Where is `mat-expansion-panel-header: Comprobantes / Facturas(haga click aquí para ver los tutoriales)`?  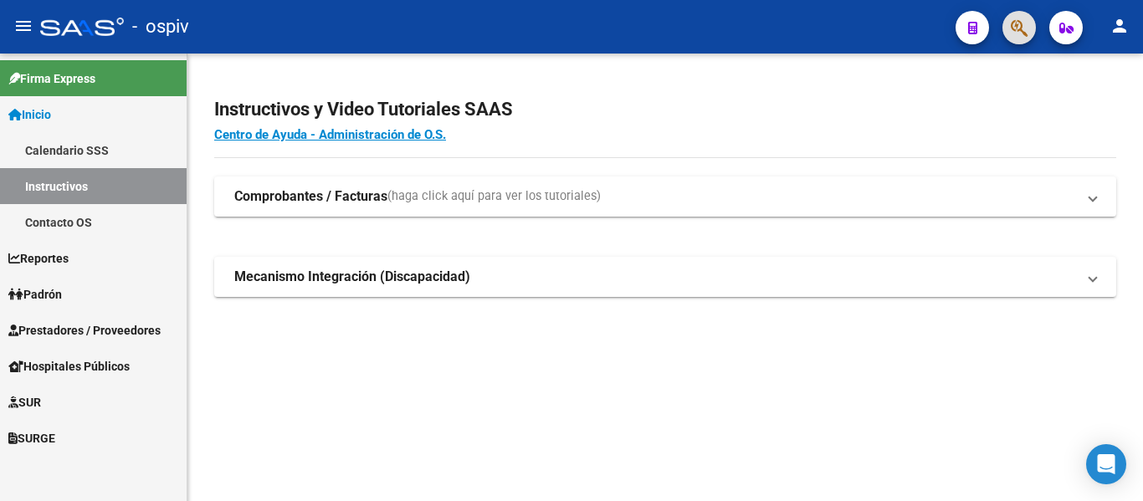 mat-expansion-panel-header: Comprobantes / Facturas(haga click aquí para ver los tutoriales) is located at coordinates (665, 197).